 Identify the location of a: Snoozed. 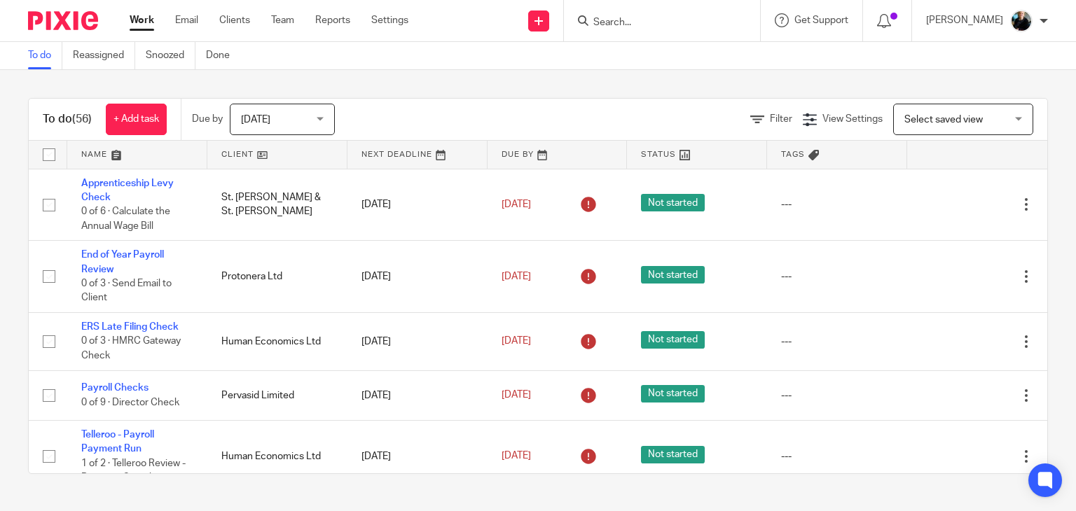
(170, 55).